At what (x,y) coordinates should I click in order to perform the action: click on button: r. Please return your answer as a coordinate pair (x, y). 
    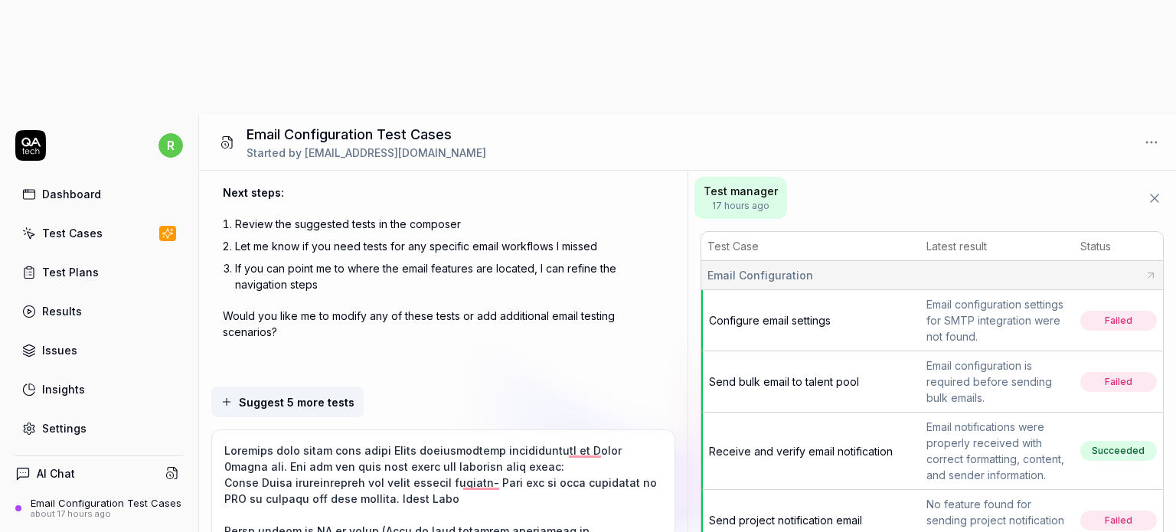
    Looking at the image, I should click on (171, 145).